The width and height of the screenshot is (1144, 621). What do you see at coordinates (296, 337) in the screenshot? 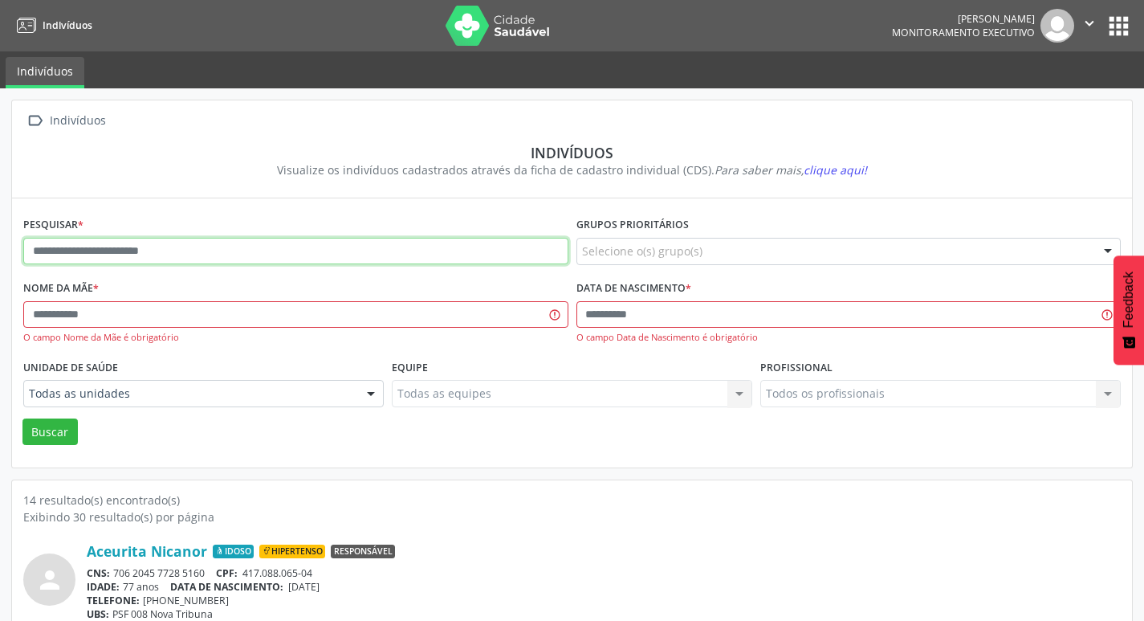
I see `div: O campo Nome da Mãe é obrigatório` at bounding box center [296, 337].